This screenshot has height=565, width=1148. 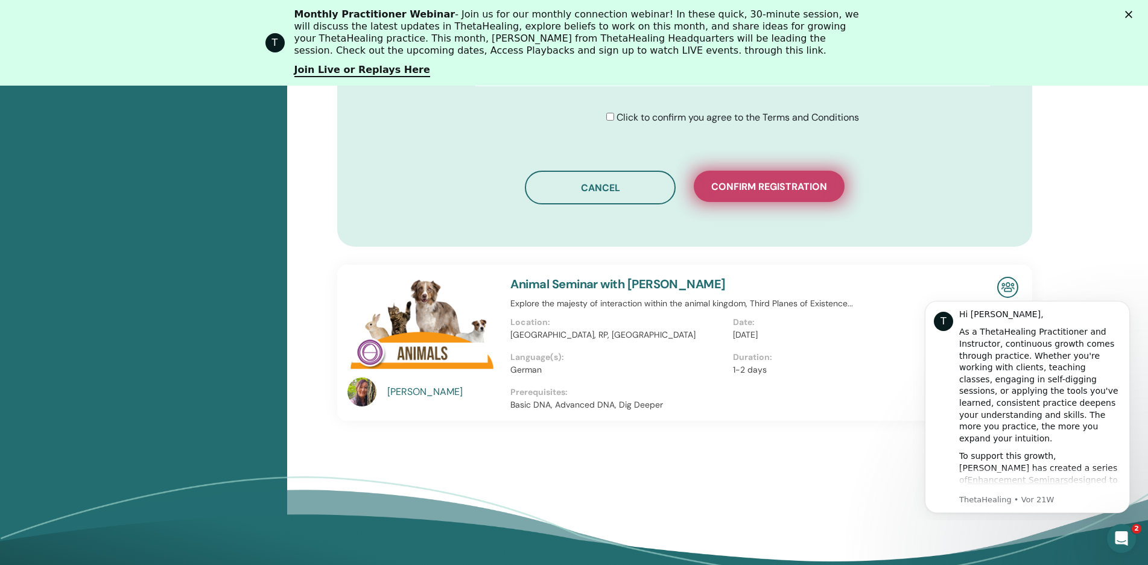 What do you see at coordinates (1131, 14) in the screenshot?
I see `div: Schließen` at bounding box center [1131, 14].